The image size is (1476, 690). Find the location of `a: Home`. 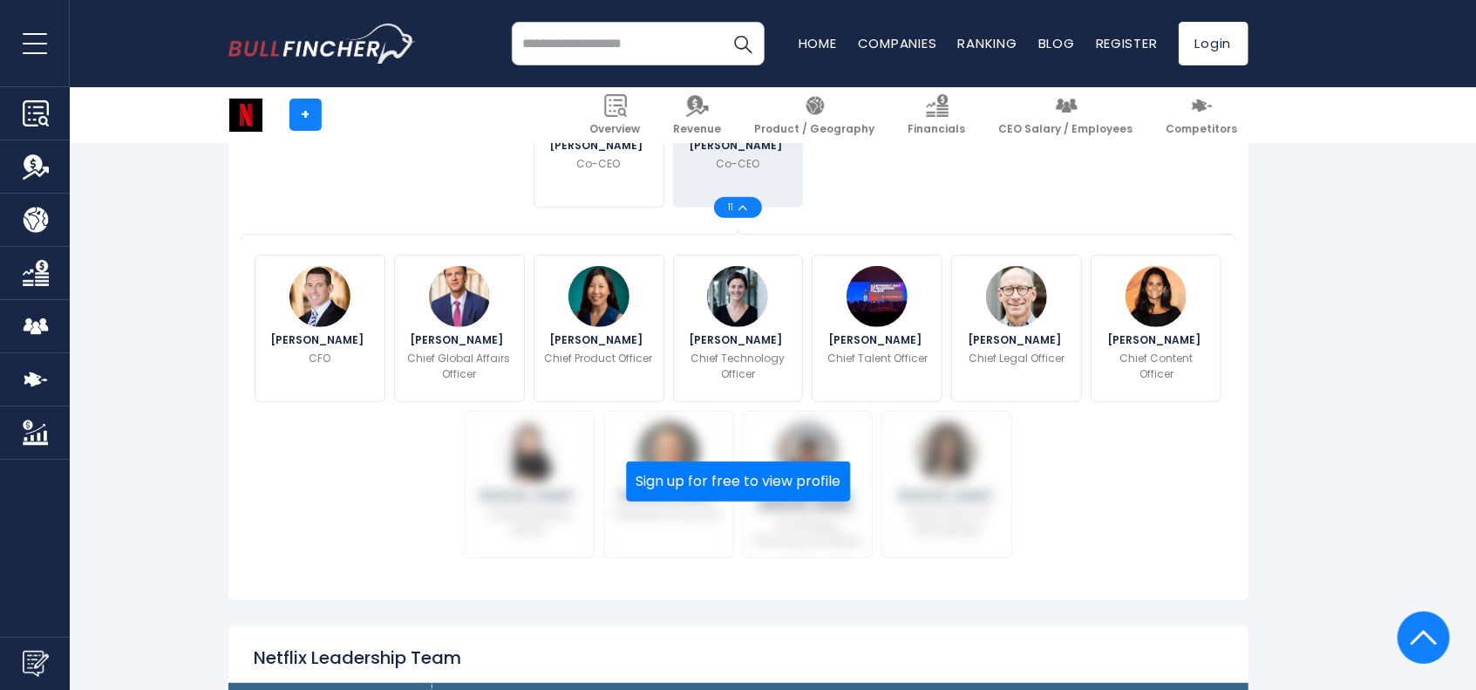

a: Home is located at coordinates (818, 43).